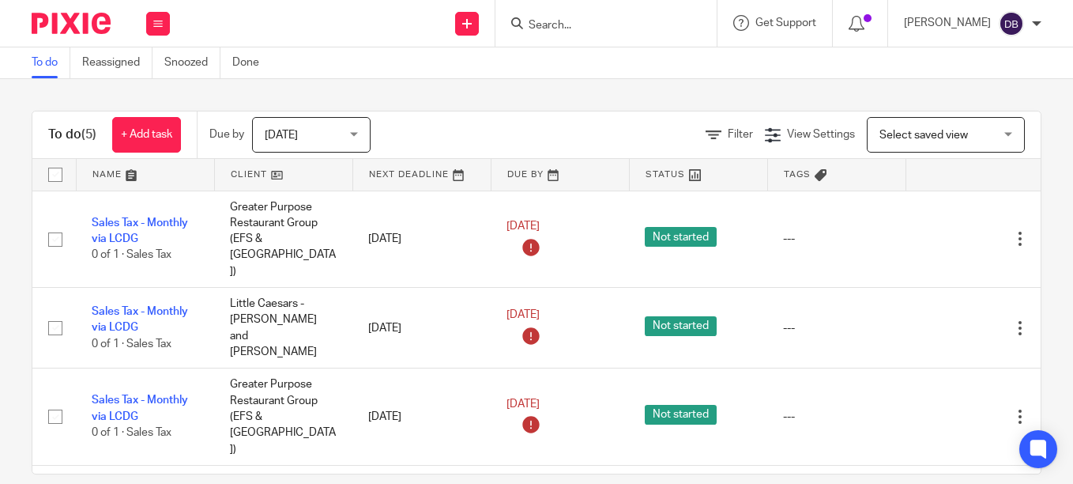 This screenshot has width=1073, height=484. I want to click on span: Filter, so click(740, 134).